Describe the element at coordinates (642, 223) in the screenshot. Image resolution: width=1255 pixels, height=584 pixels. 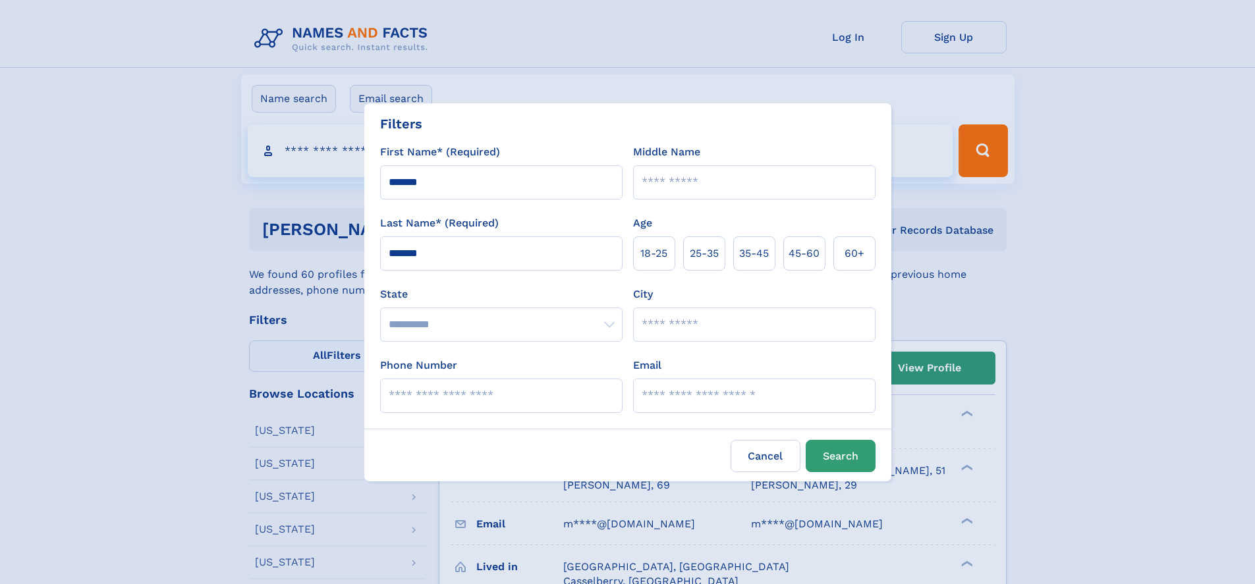
I see `label: Age` at that location.